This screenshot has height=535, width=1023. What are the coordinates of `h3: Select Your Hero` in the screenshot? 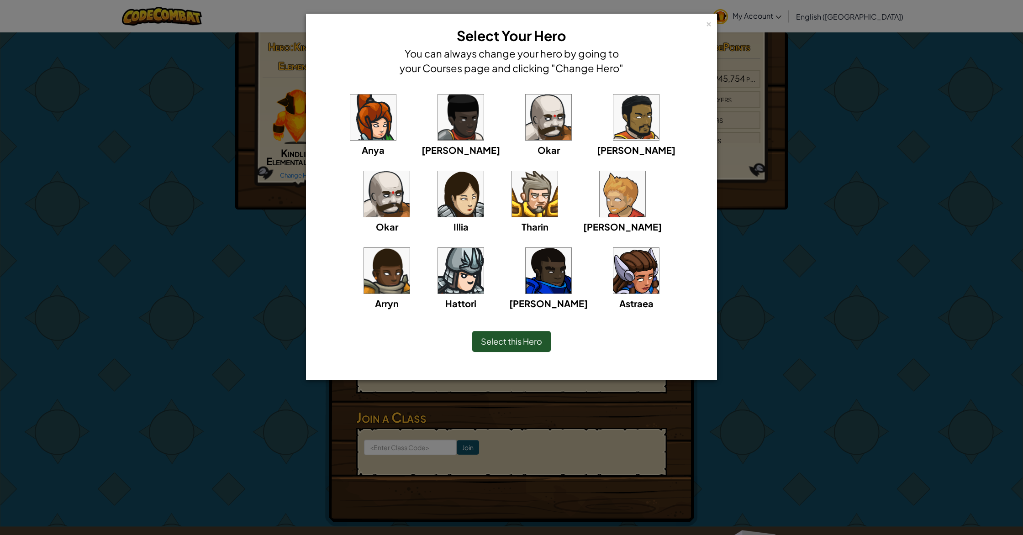 It's located at (511, 36).